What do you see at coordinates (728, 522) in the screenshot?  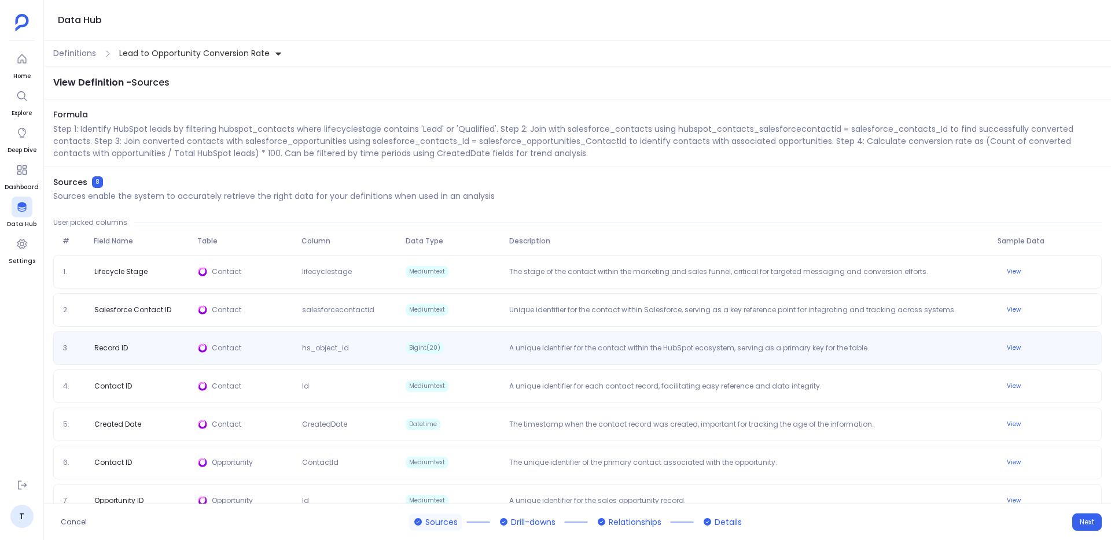 I see `span: Details` at bounding box center [728, 522].